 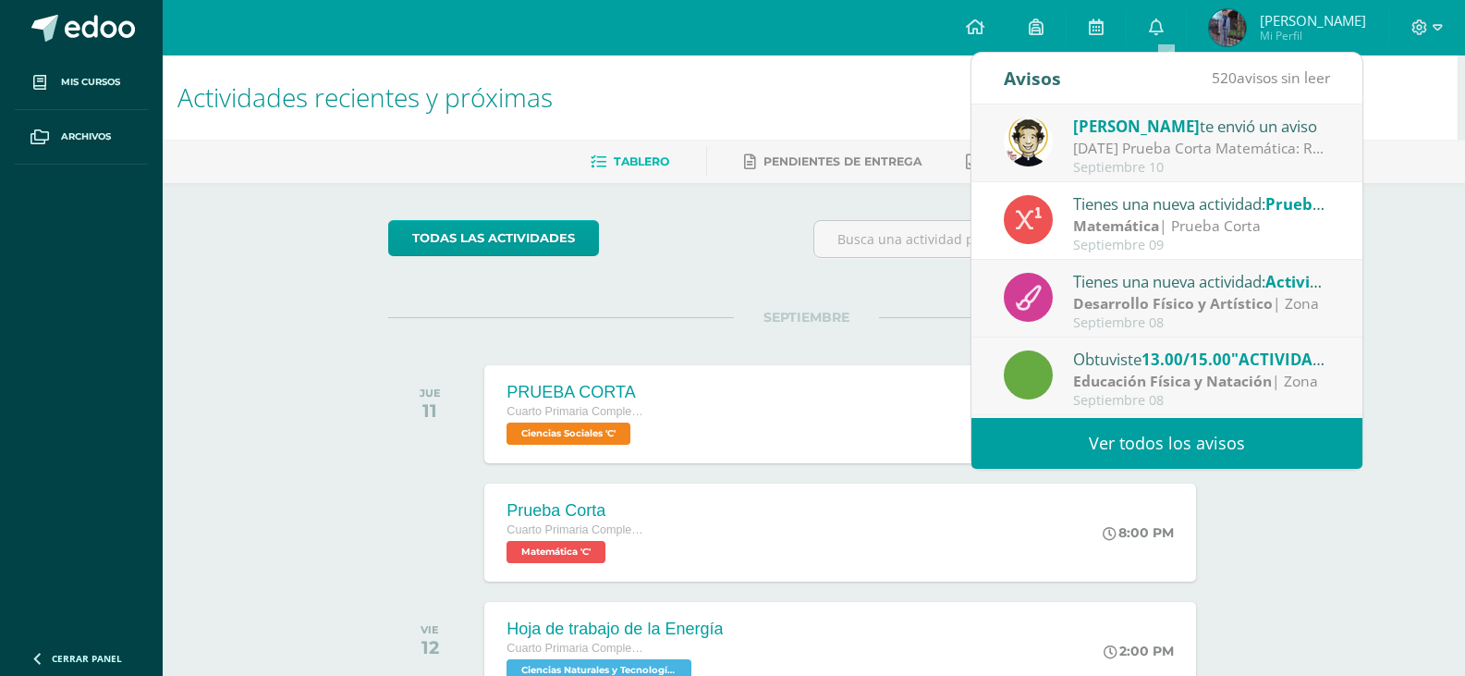 What do you see at coordinates (576, 392) in the screenshot?
I see `div: PRUEBA CORTA` at bounding box center [576, 392].